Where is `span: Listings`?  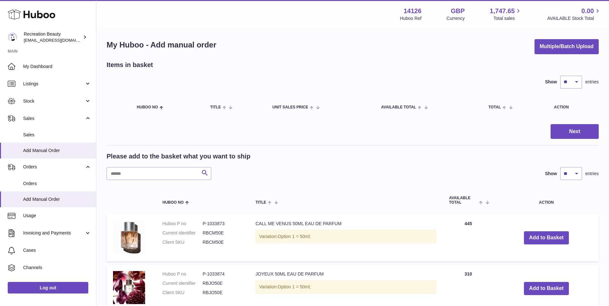
span: Listings is located at coordinates (54, 84).